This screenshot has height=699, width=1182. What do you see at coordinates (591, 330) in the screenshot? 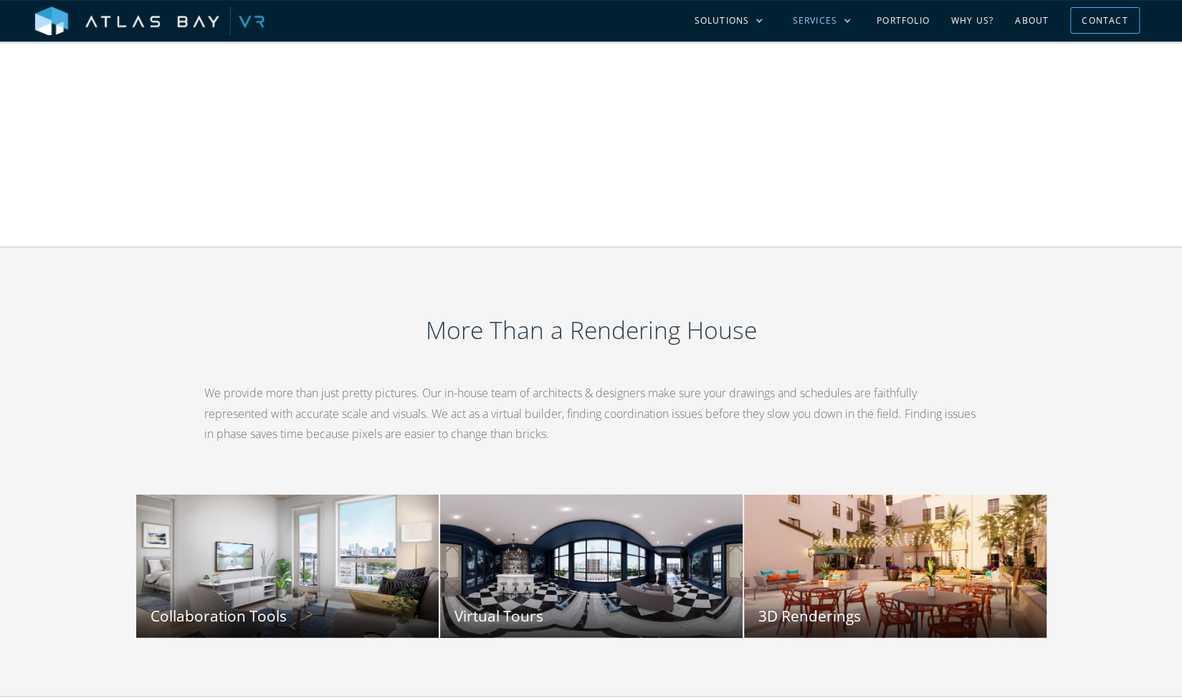
I see `h2: More Than a Rendering House` at bounding box center [591, 330].